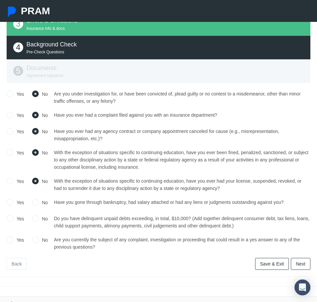 The image size is (317, 302). I want to click on p: Pre-Check Questions, so click(165, 52).